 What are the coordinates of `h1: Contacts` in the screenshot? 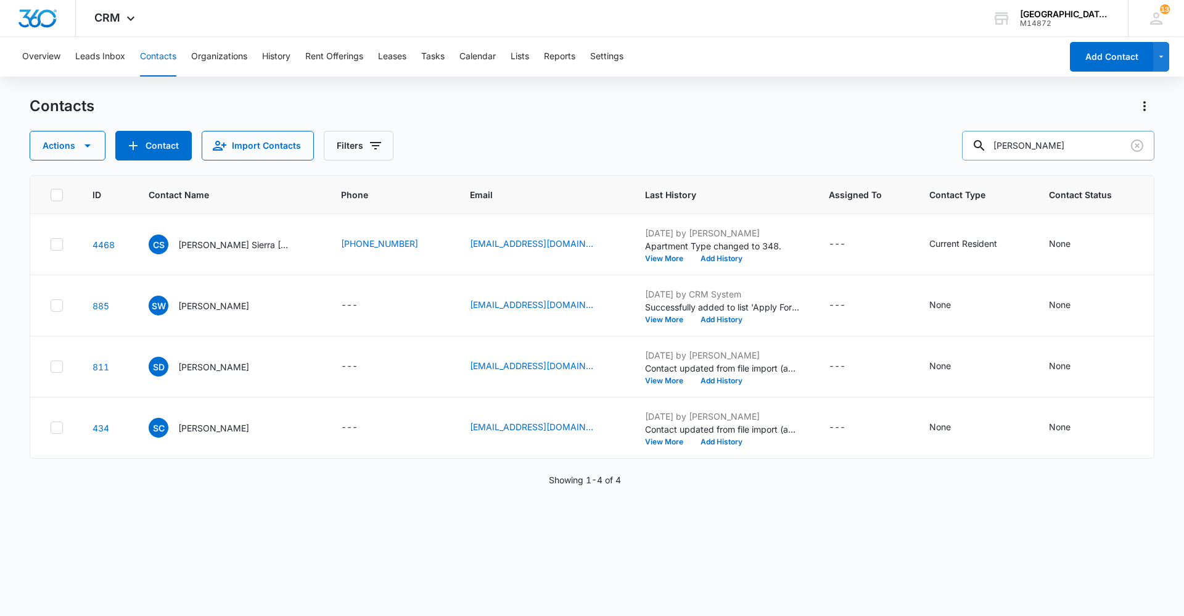 It's located at (62, 106).